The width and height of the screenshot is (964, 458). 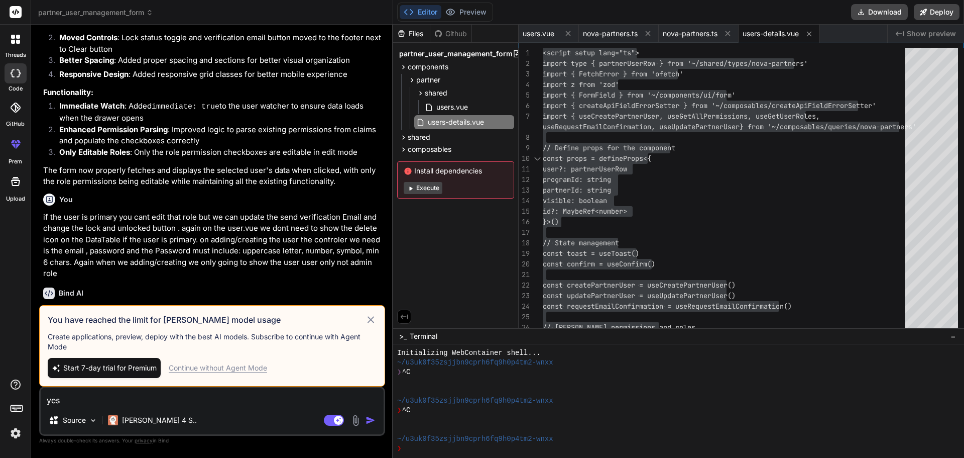 What do you see at coordinates (776, 63) in the screenshot?
I see `span: s/nova-partners'` at bounding box center [776, 63].